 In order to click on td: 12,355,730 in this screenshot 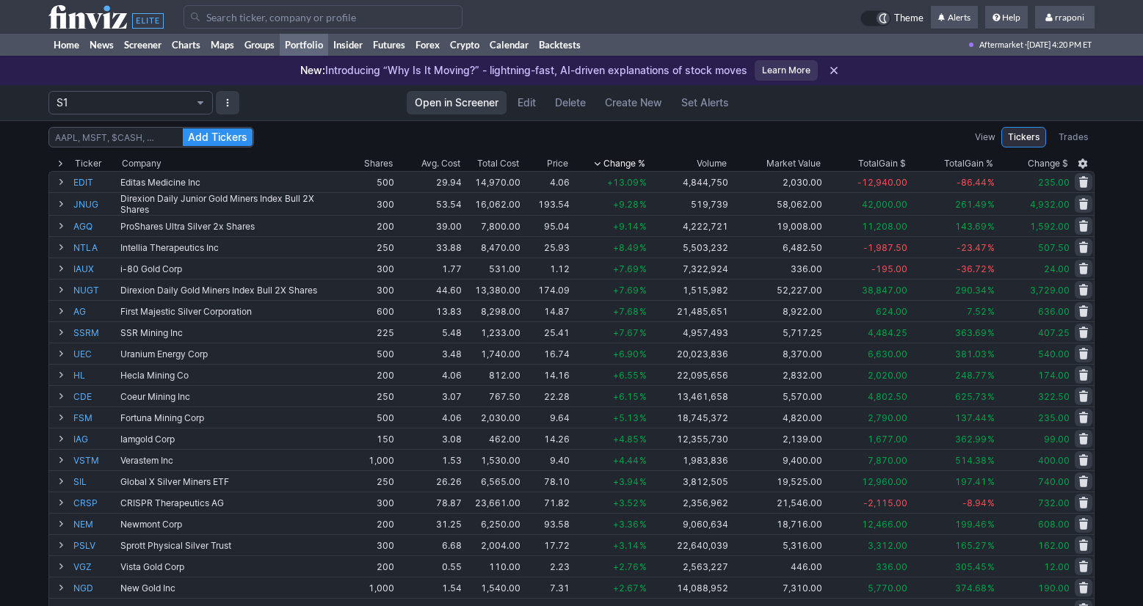, I will do `click(689, 438)`.